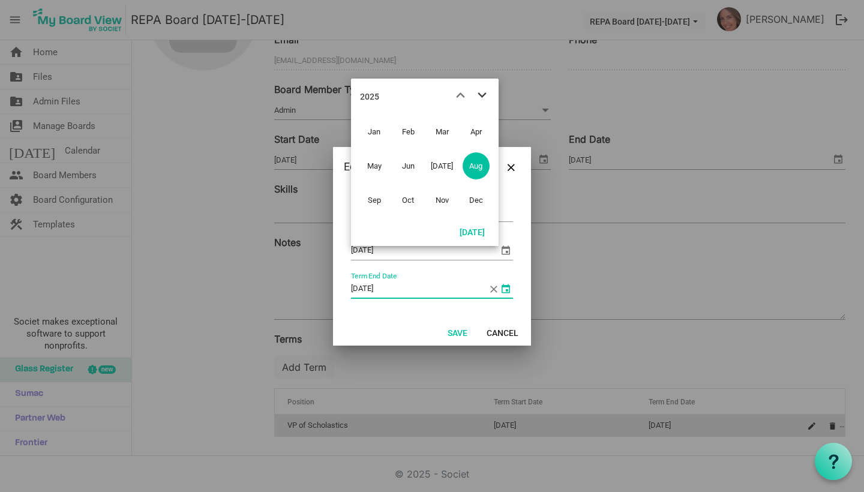  What do you see at coordinates (476, 166) in the screenshot?
I see `span: Aug` at bounding box center [476, 166].